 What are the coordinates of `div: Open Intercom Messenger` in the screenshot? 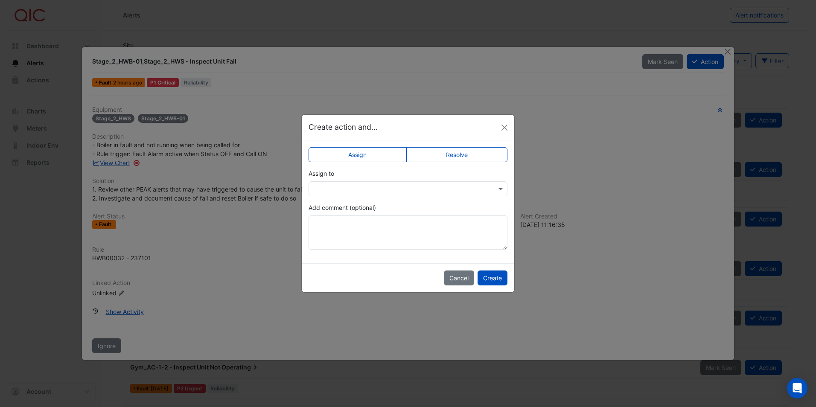 It's located at (797, 388).